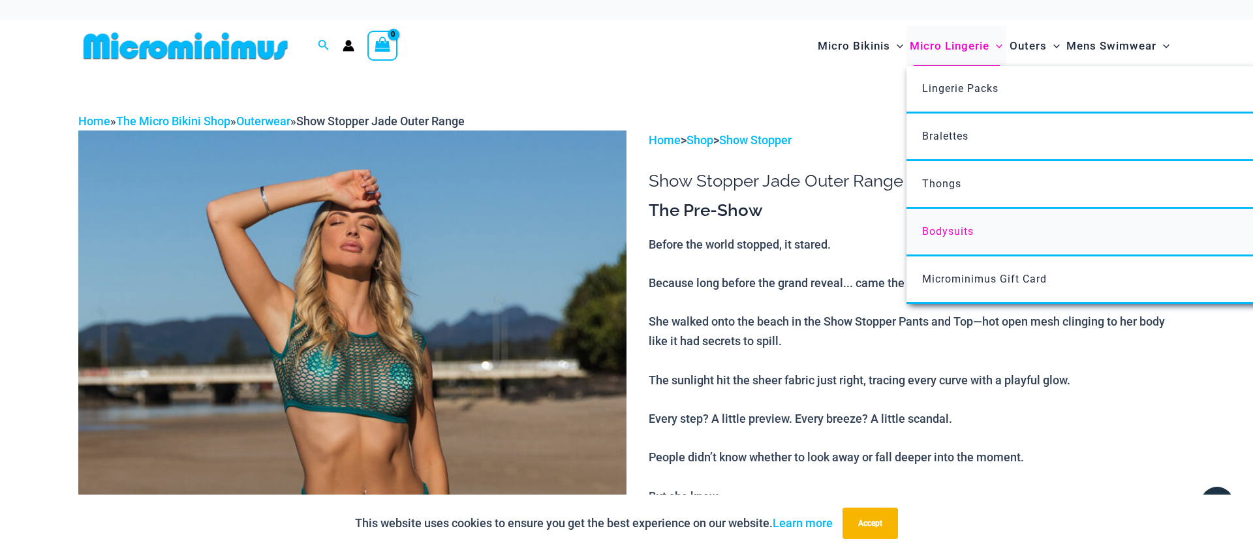 The width and height of the screenshot is (1253, 552). Describe the element at coordinates (700, 140) in the screenshot. I see `a: Shop` at that location.